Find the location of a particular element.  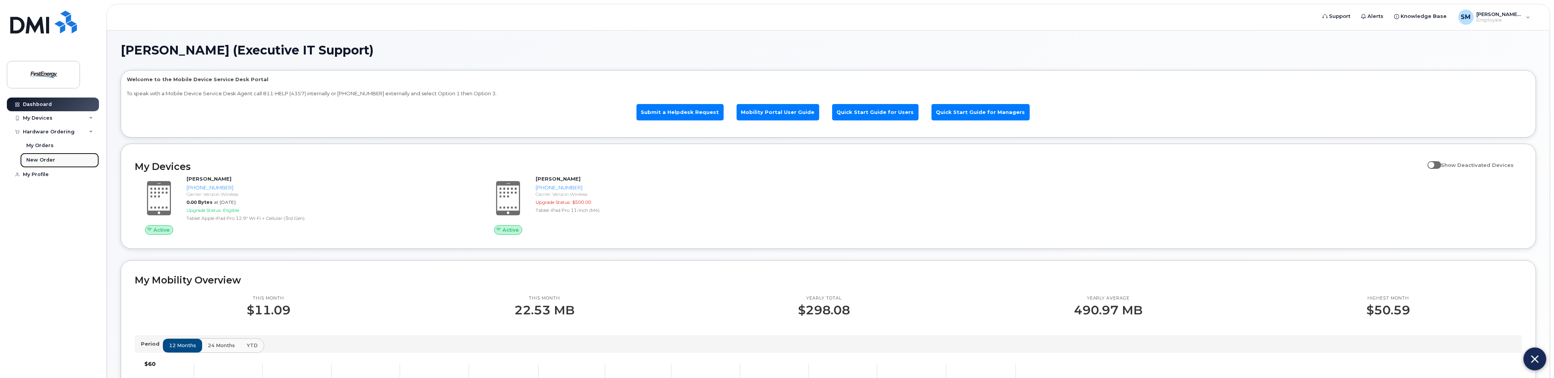

a: Quick Start Guide for Managers is located at coordinates (980, 112).